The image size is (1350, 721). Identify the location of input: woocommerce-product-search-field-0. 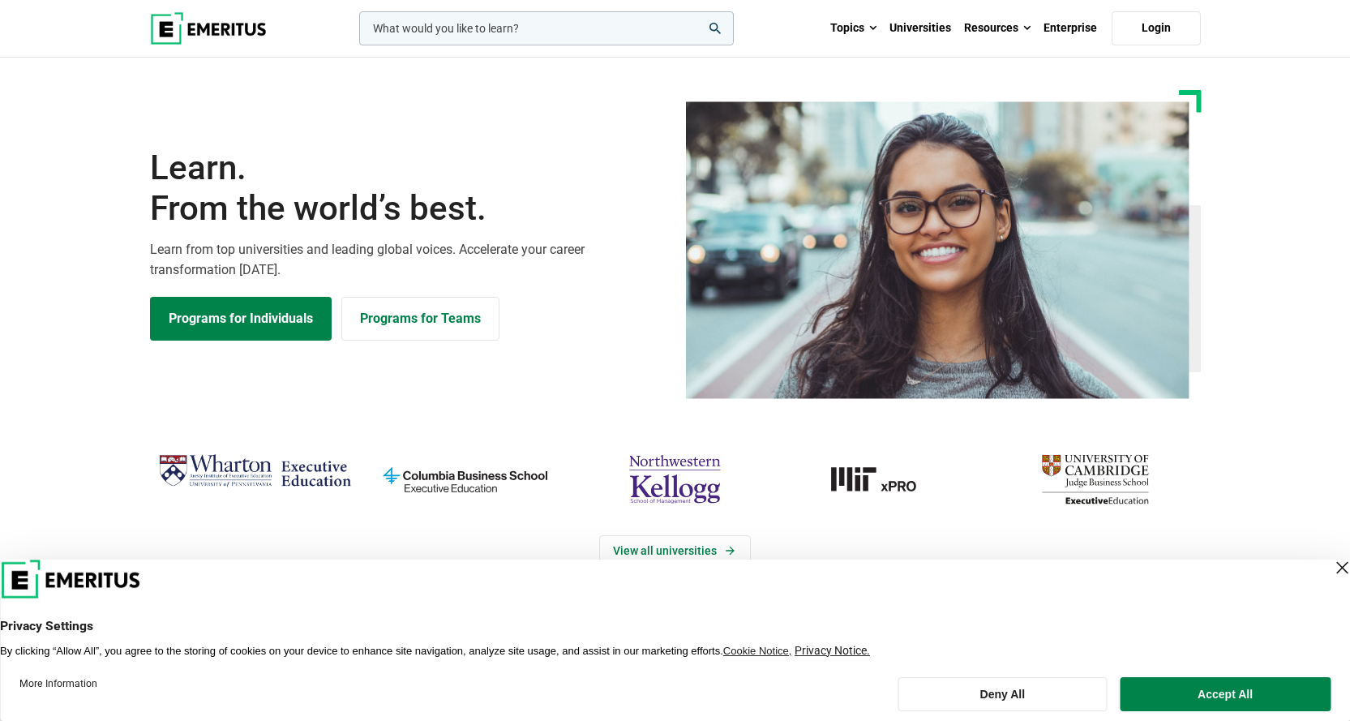
(547, 28).